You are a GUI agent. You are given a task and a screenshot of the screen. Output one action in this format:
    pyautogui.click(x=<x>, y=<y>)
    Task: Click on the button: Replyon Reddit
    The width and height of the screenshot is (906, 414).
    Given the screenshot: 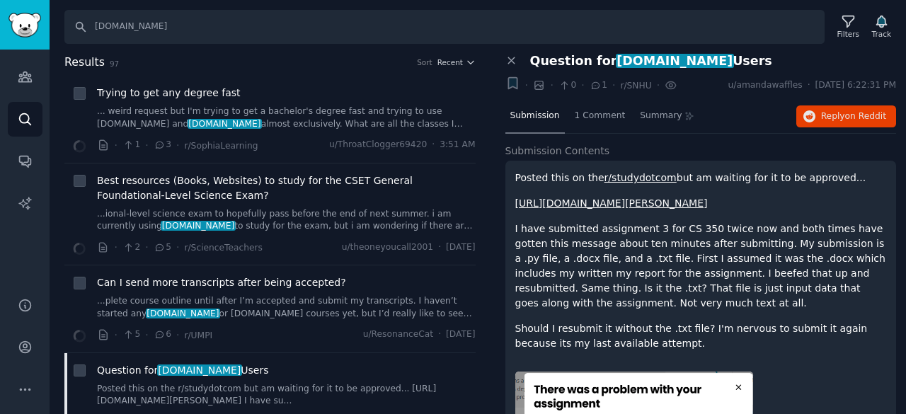 What is the action you would take?
    pyautogui.click(x=846, y=117)
    